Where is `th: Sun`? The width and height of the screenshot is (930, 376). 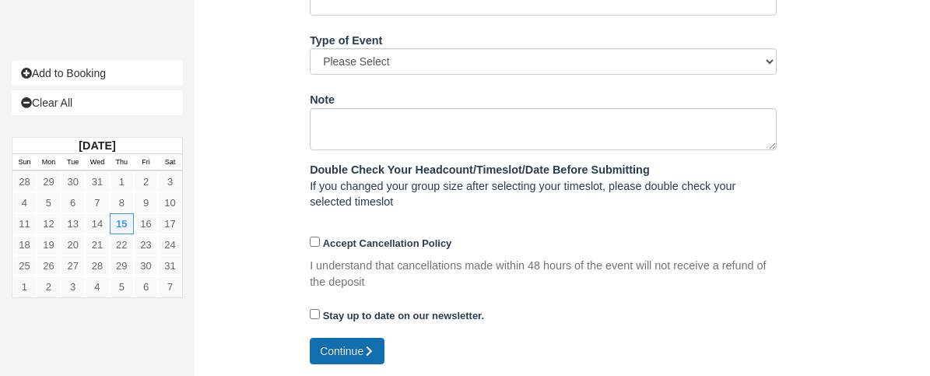 th: Sun is located at coordinates (24, 163).